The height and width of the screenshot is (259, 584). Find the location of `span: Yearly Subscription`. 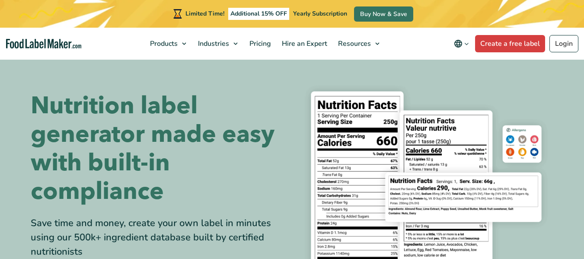

span: Yearly Subscription is located at coordinates (320, 13).